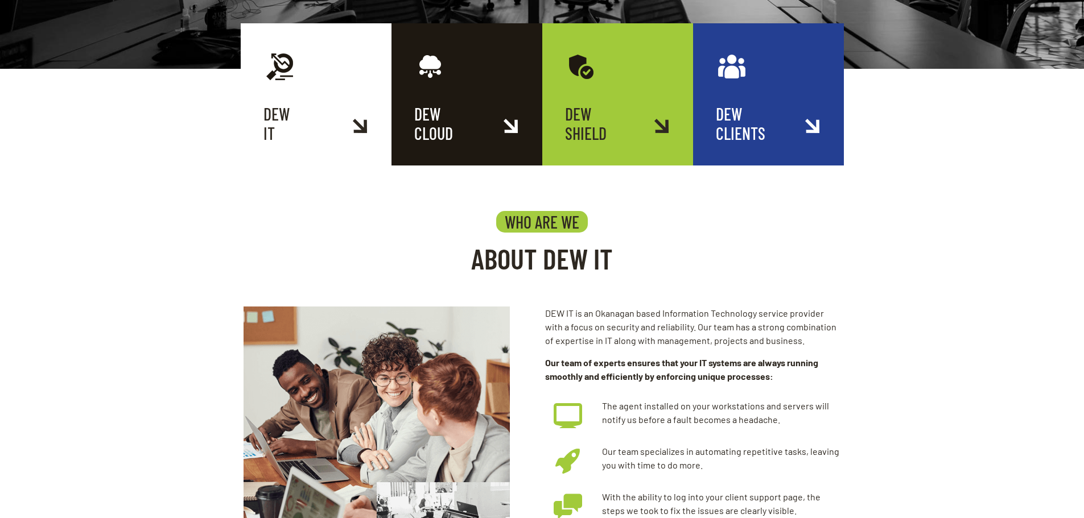  Describe the element at coordinates (467, 94) in the screenshot. I see `a: DEWCLOUD` at that location.